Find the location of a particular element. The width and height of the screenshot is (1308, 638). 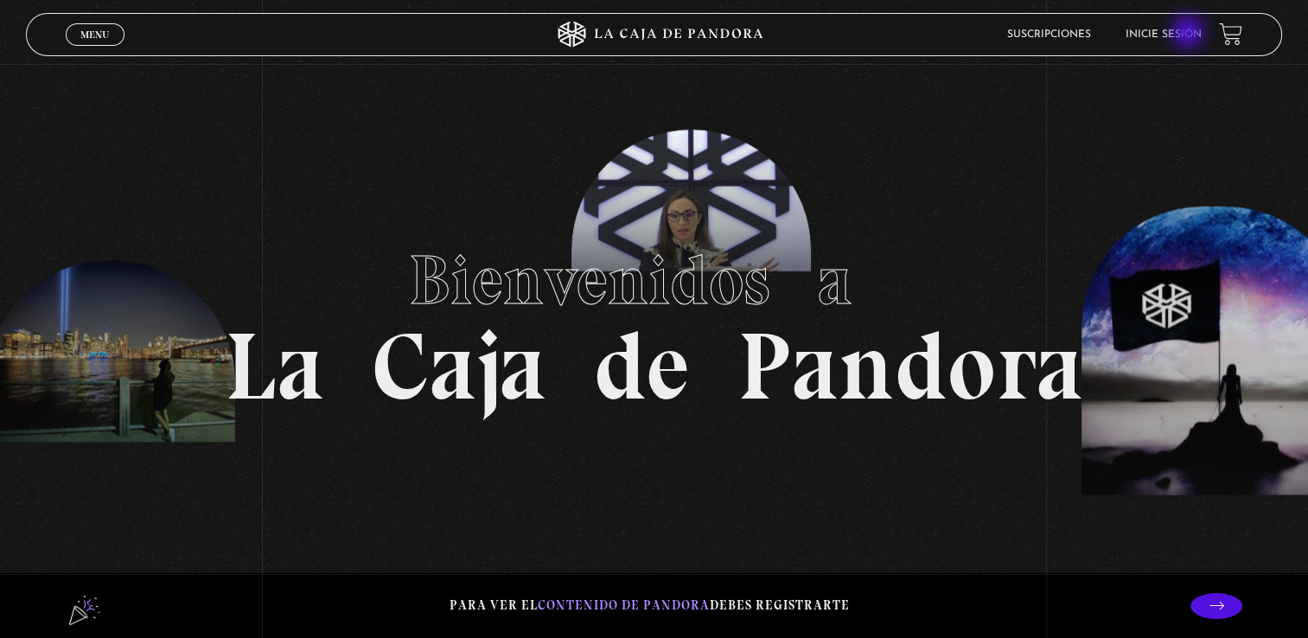

h1: La Caja de Pandora is located at coordinates (654, 319).